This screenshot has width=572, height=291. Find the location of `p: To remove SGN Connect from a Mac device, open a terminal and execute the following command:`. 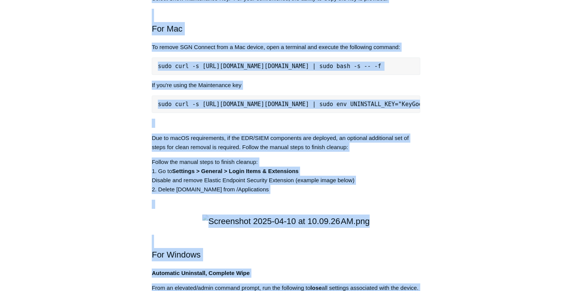

p: To remove SGN Connect from a Mac device, open a terminal and execute the following command: is located at coordinates (286, 47).